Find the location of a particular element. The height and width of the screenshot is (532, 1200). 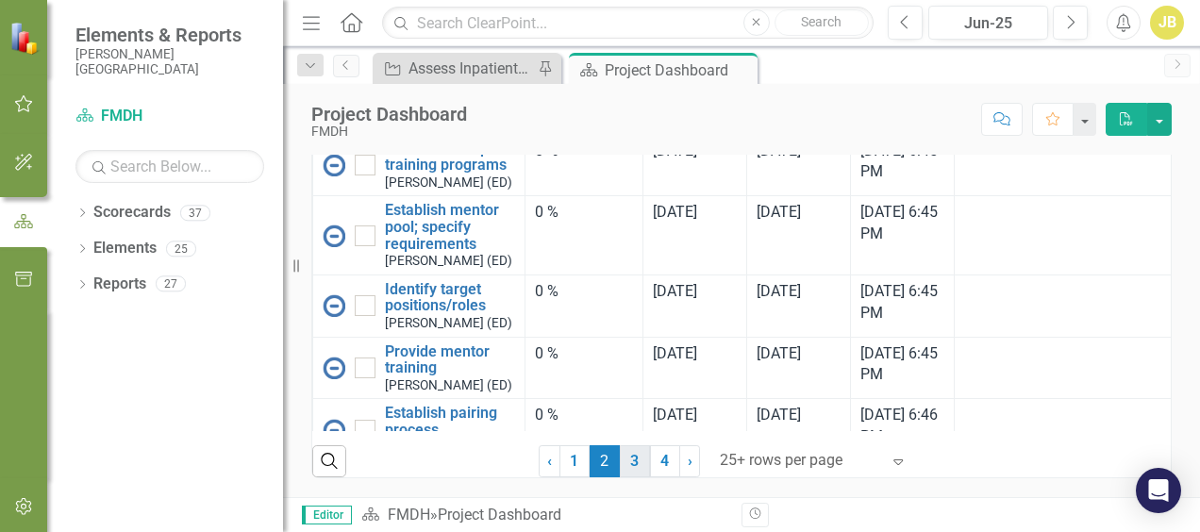

img: ClearPoint Strategy is located at coordinates (25, 38).